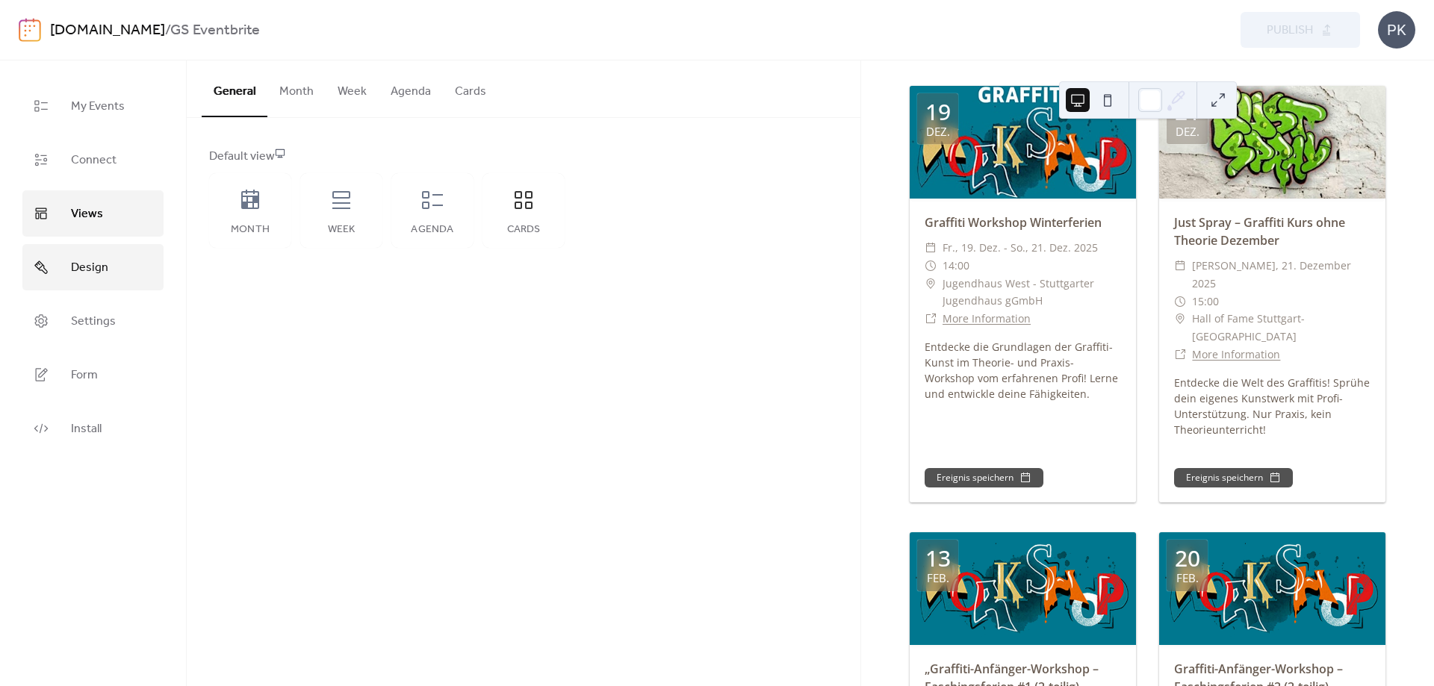  Describe the element at coordinates (87, 214) in the screenshot. I see `span: Views` at that location.